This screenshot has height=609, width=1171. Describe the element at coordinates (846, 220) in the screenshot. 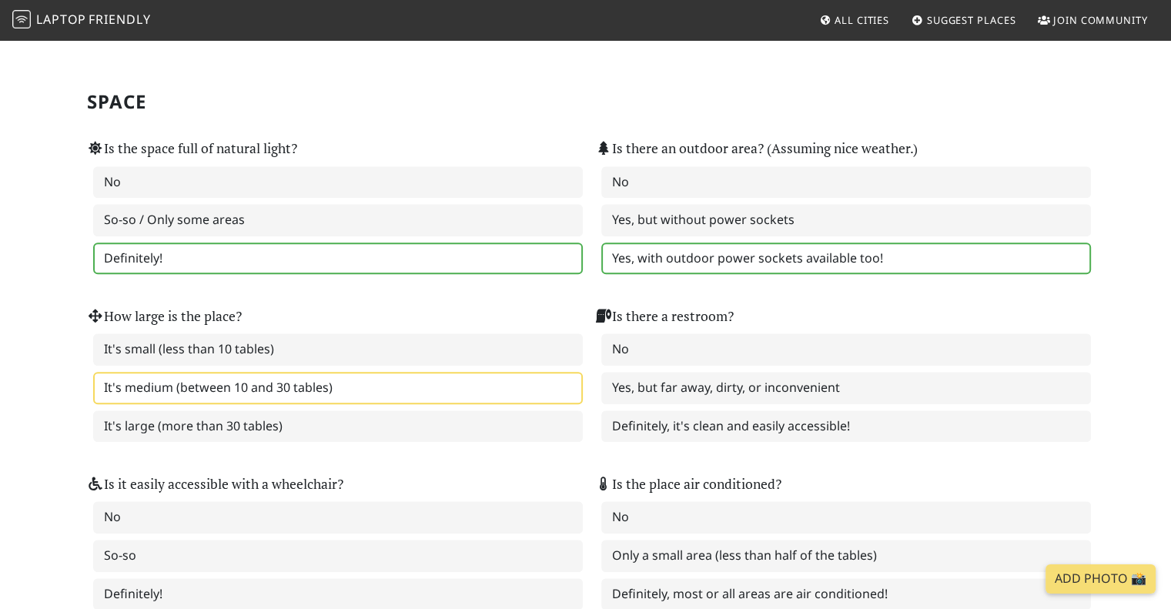

I see `label: Yes, but without power sockets` at that location.